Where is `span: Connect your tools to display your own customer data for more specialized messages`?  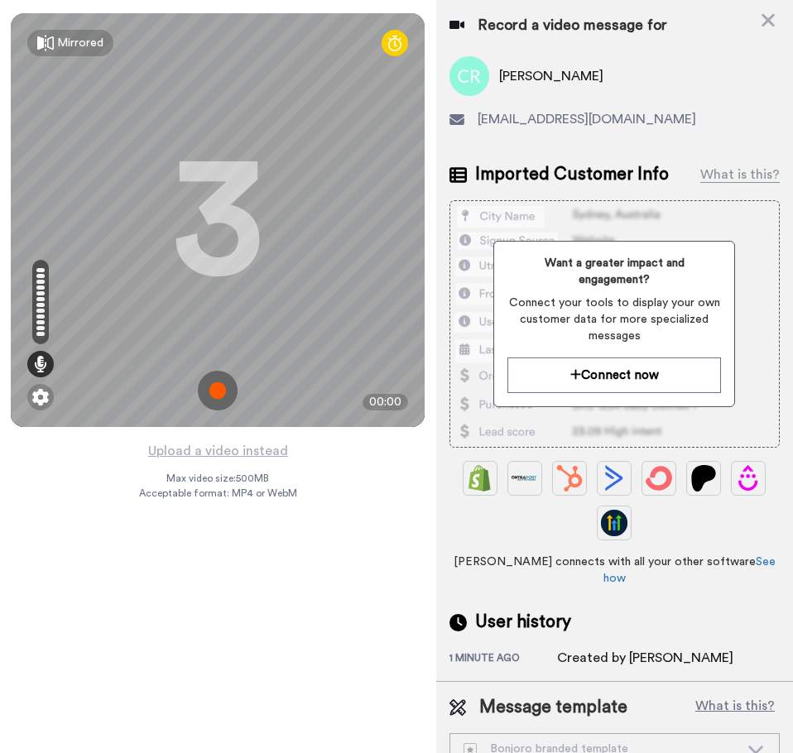 span: Connect your tools to display your own customer data for more specialized messages is located at coordinates (614, 319).